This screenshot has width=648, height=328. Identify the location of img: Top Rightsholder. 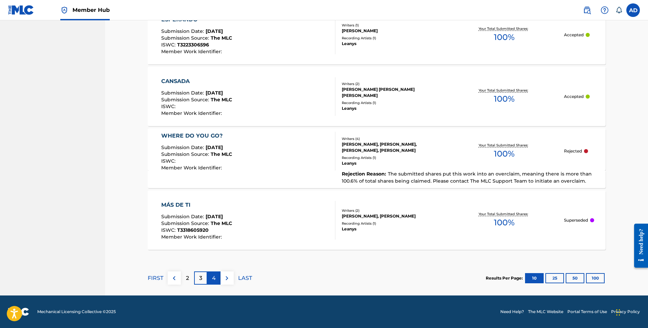
(64, 10).